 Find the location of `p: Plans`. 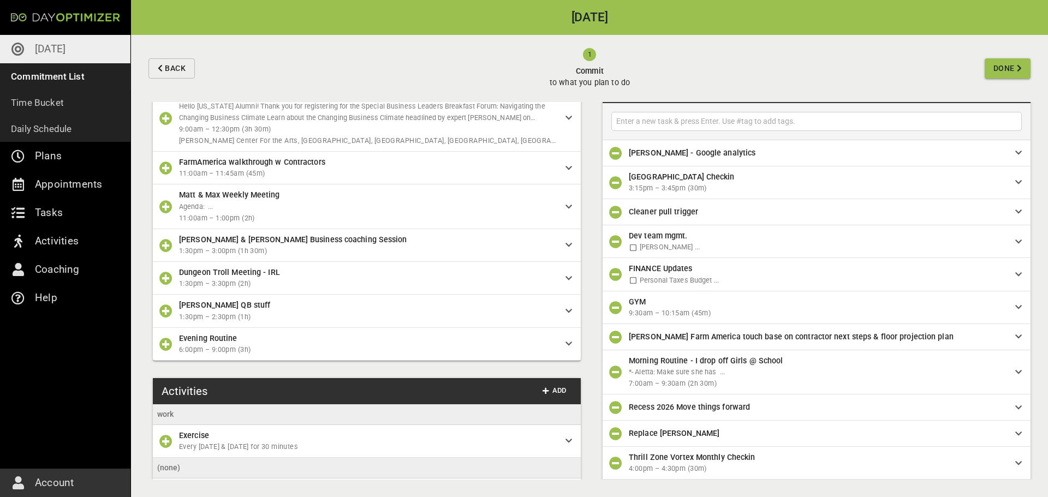

p: Plans is located at coordinates (48, 156).